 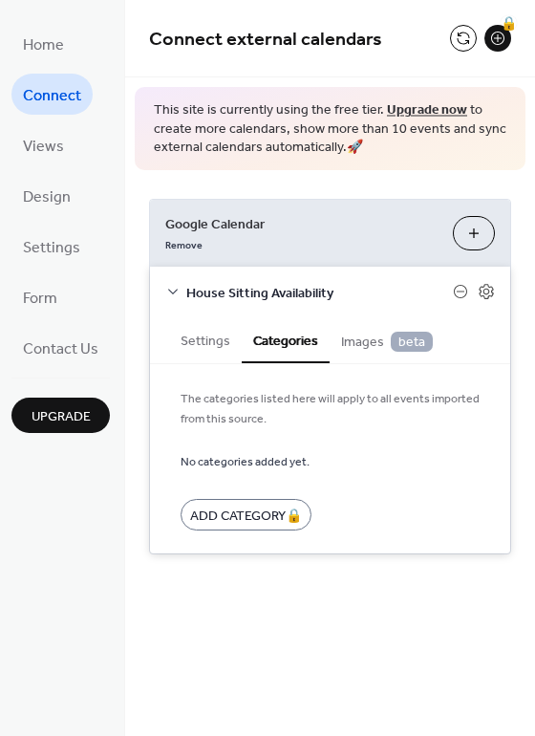 I want to click on span: Form, so click(x=40, y=298).